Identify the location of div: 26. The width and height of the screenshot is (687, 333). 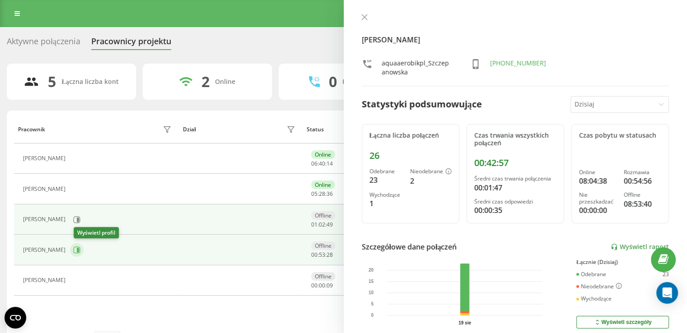
(411, 156).